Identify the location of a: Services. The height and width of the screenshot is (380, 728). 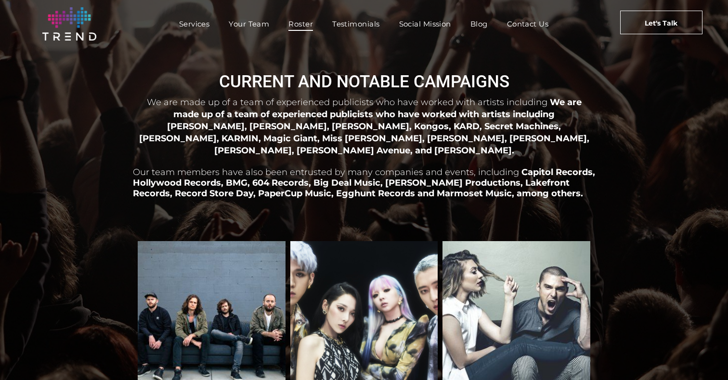
(195, 24).